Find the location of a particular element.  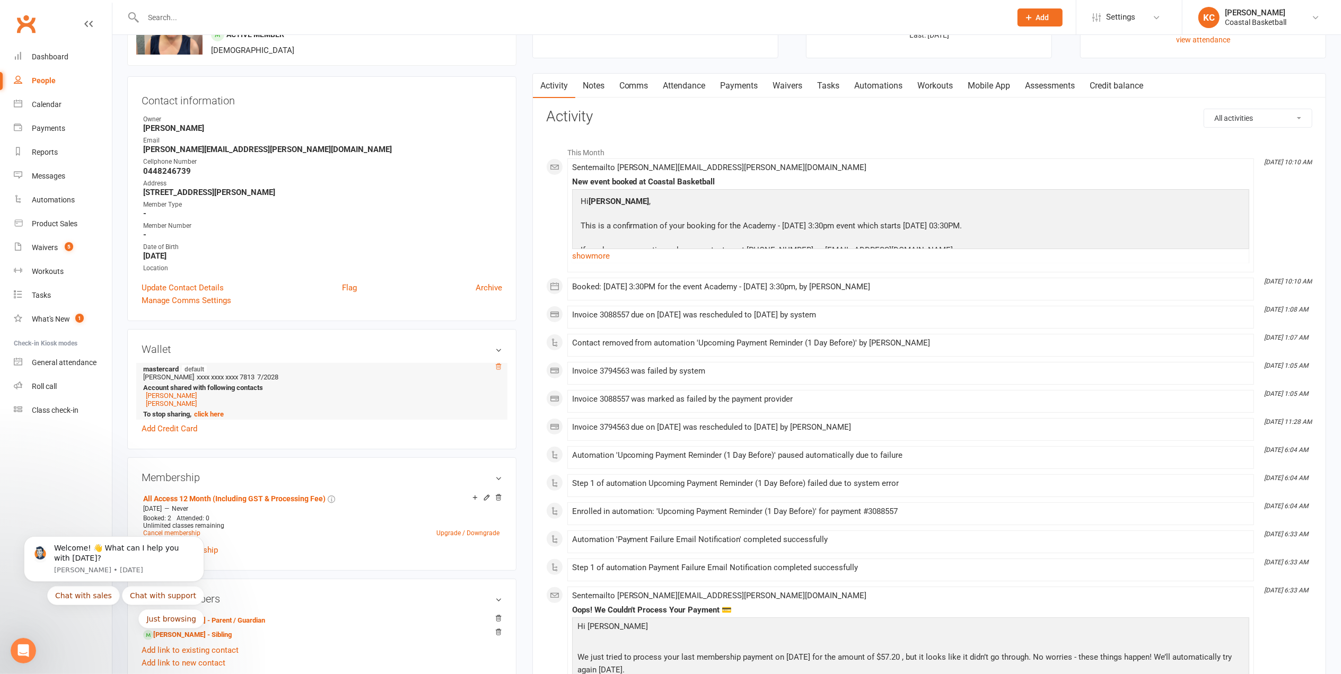

a: Dashboard is located at coordinates (63, 57).